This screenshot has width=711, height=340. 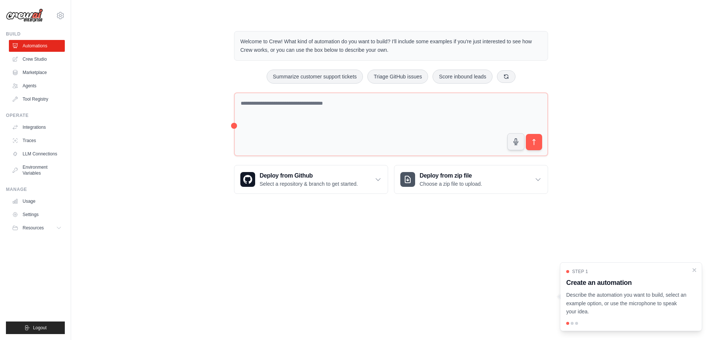 What do you see at coordinates (37, 201) in the screenshot?
I see `a: Usage` at bounding box center [37, 201].